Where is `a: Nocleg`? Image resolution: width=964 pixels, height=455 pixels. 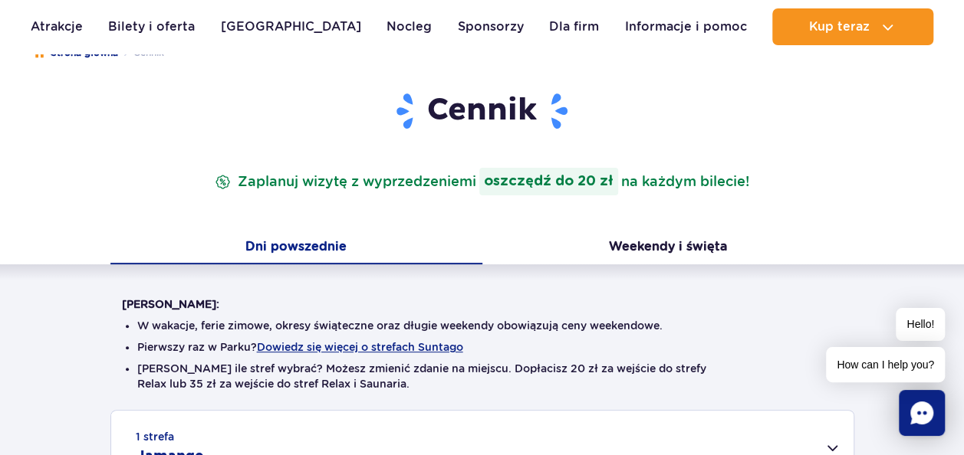 a: Nocleg is located at coordinates (409, 27).